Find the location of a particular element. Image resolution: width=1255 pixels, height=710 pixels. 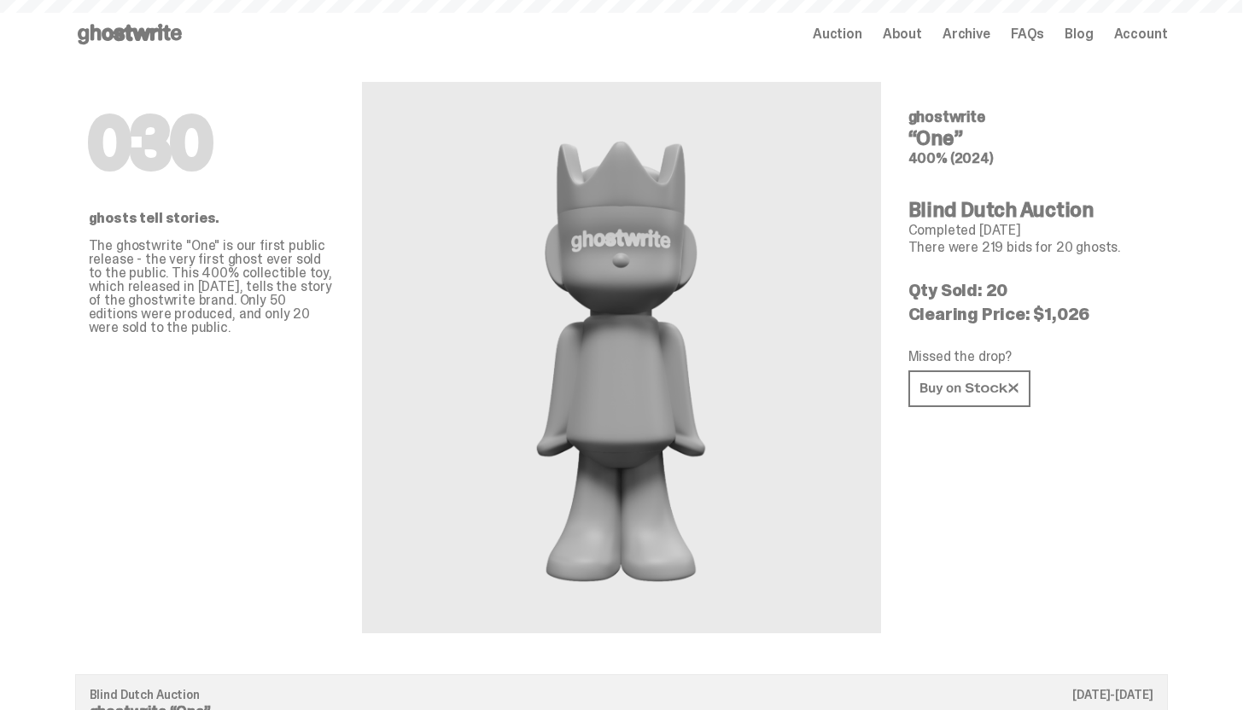

p: Missed the drop? is located at coordinates (1031, 357).